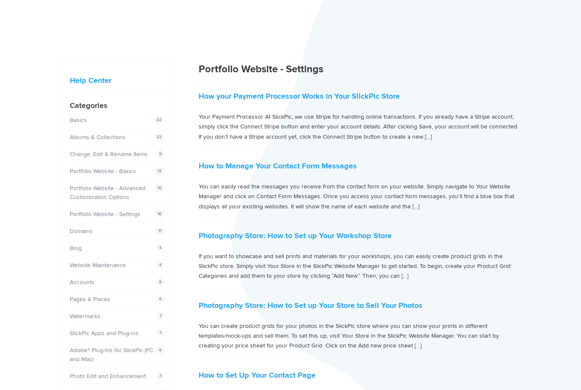 This screenshot has height=390, width=581. What do you see at coordinates (104, 333) in the screenshot?
I see `a: SlickPic Apps and Plug-ins` at bounding box center [104, 333].